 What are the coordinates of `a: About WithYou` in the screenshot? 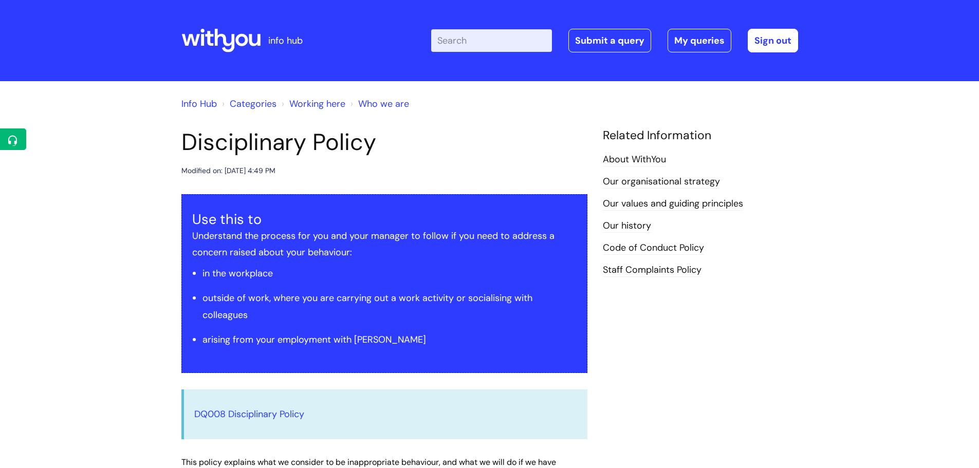 It's located at (634, 160).